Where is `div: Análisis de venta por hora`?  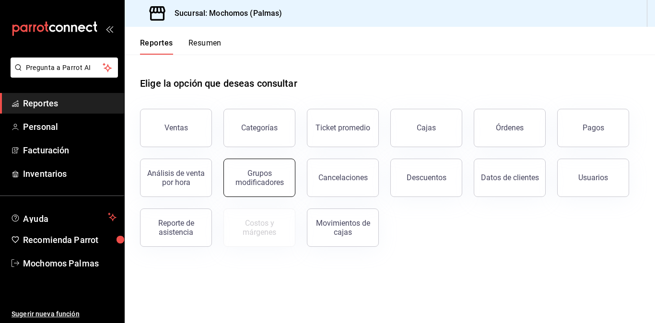 div: Análisis de venta por hora is located at coordinates (176, 178).